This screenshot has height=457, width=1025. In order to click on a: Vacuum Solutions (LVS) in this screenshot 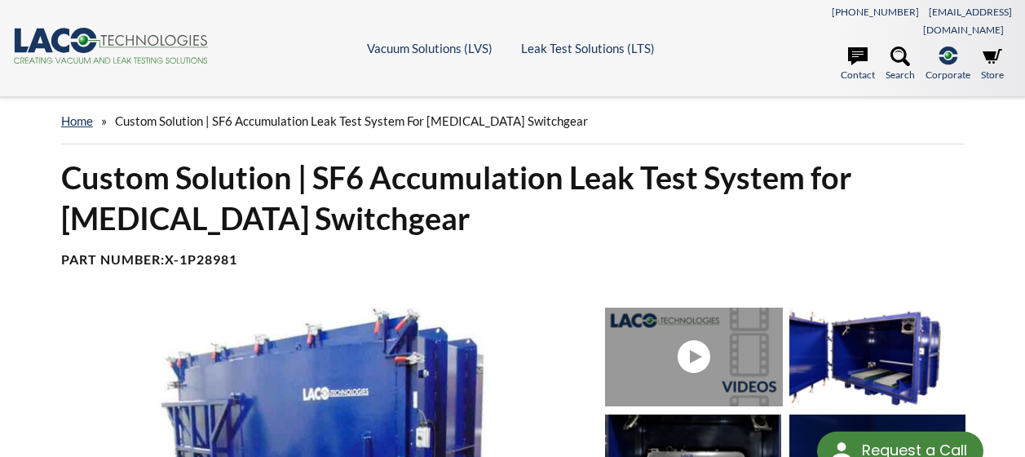, I will do `click(430, 48)`.